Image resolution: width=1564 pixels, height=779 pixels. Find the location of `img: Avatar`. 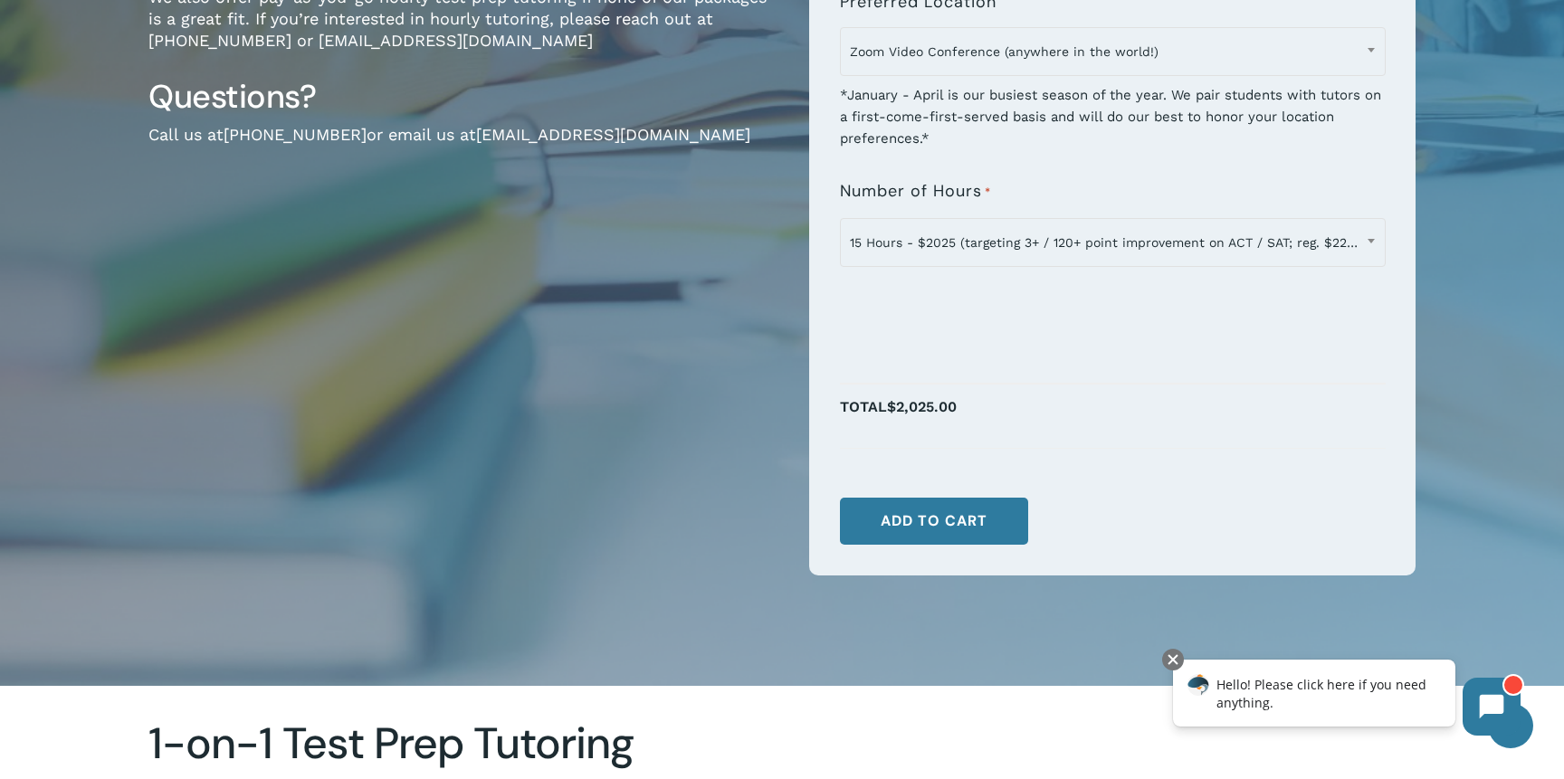

img: Avatar is located at coordinates (44, 40).